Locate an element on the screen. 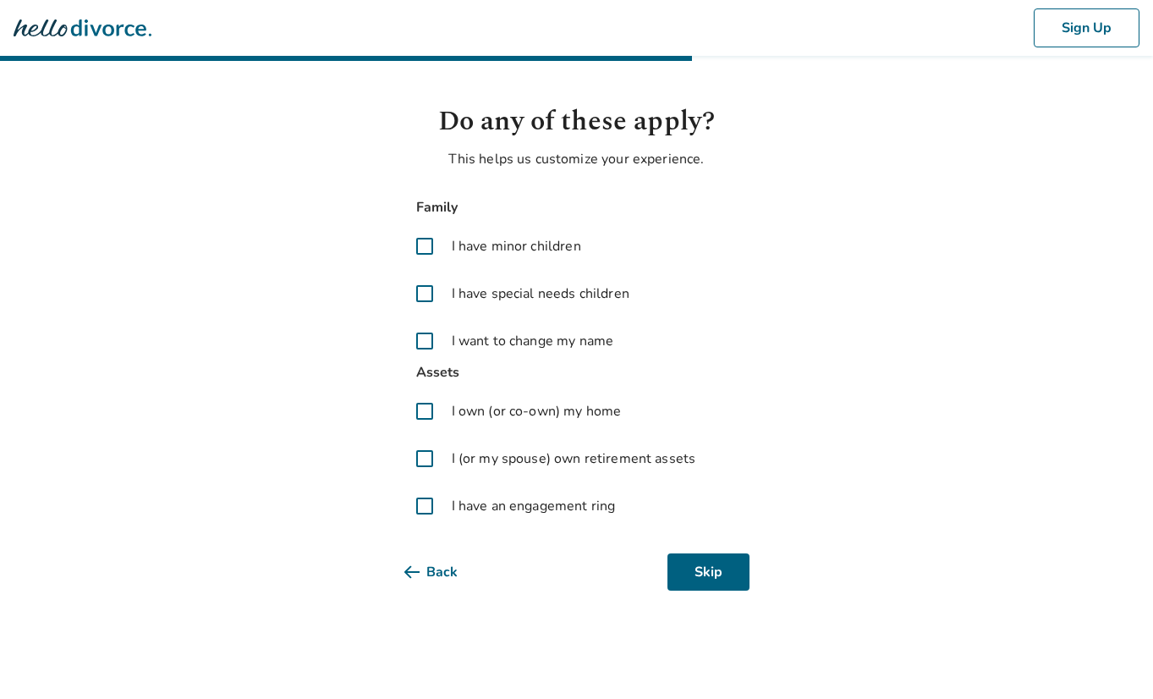 The image size is (1153, 699). span: Assets is located at coordinates (577, 372).